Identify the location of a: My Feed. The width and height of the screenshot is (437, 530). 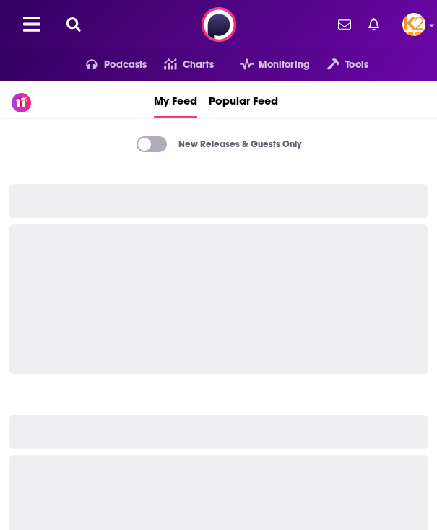
(175, 100).